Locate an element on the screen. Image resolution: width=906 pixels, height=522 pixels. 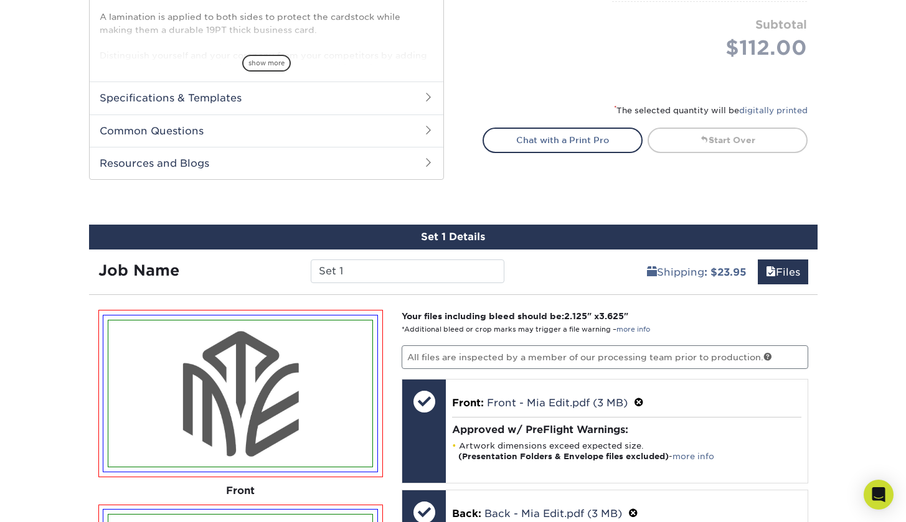
a: Start Over is located at coordinates (727, 140).